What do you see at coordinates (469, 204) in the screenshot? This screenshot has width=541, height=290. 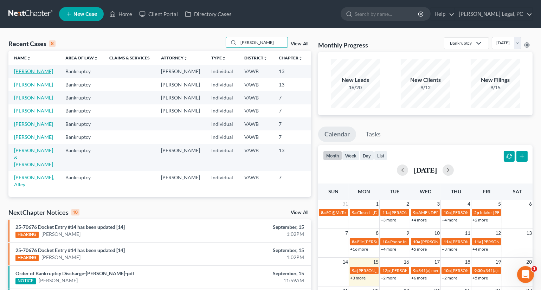 I see `span: 4` at bounding box center [469, 204].